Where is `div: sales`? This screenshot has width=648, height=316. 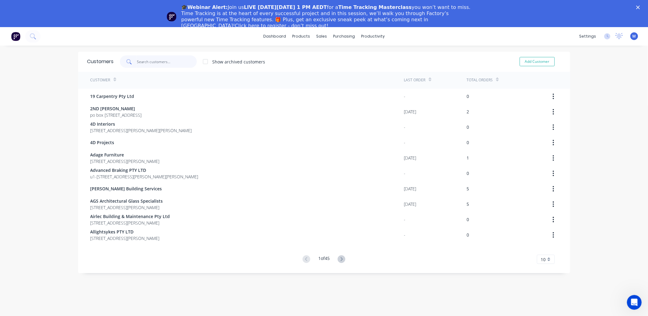
div: sales is located at coordinates (322, 36).